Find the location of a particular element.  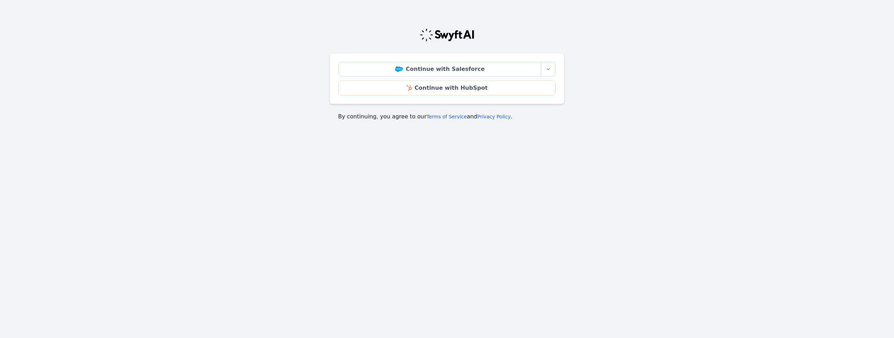

p: By continuing, you agree to our and . is located at coordinates (447, 117).